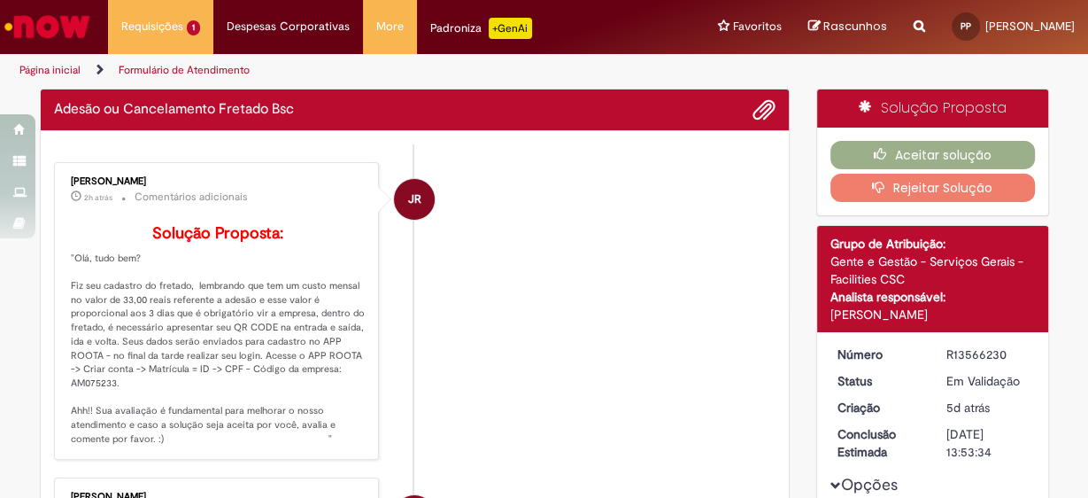 This screenshot has height=498, width=1088. Describe the element at coordinates (932, 270) in the screenshot. I see `div: Gente e Gestão - Serviços Gerais - Facilities CSC` at that location.